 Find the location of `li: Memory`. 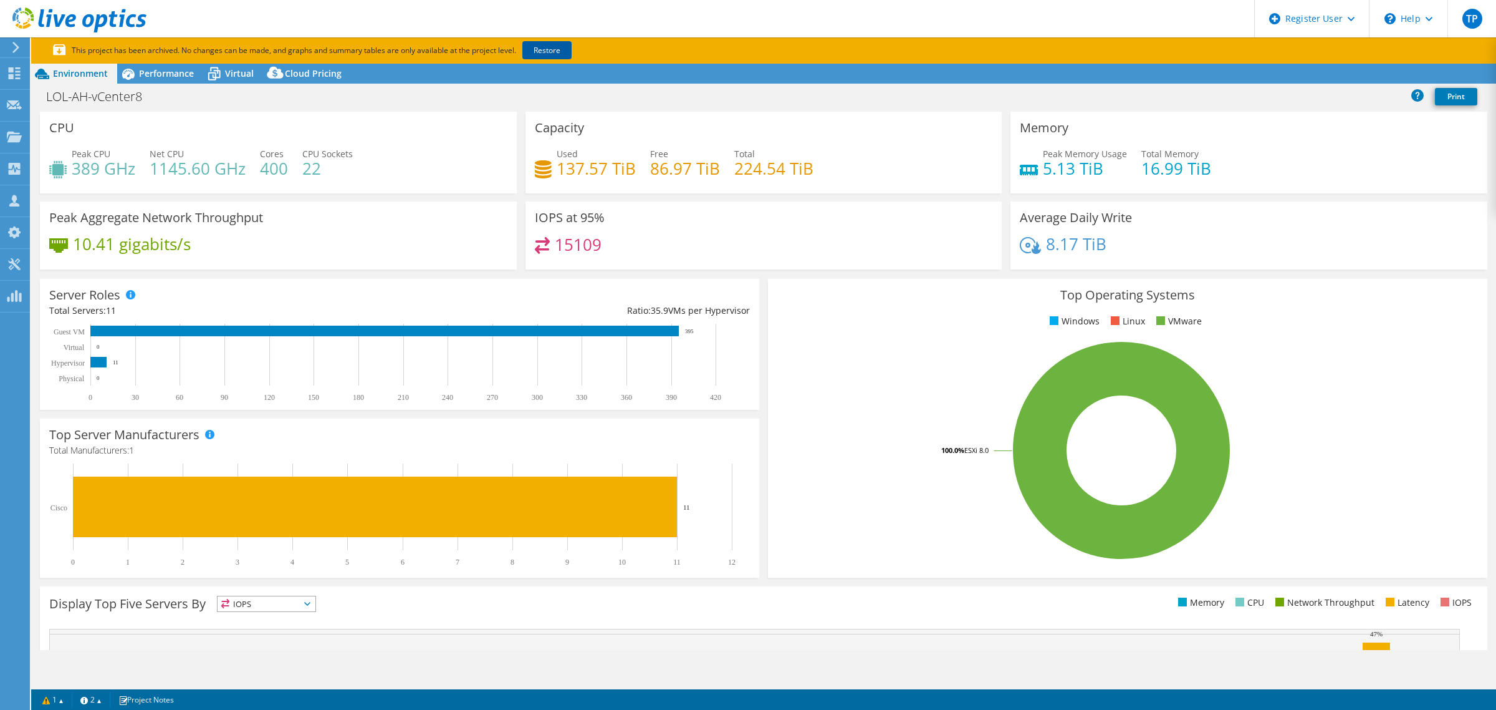

li: Memory is located at coordinates (1200, 602).